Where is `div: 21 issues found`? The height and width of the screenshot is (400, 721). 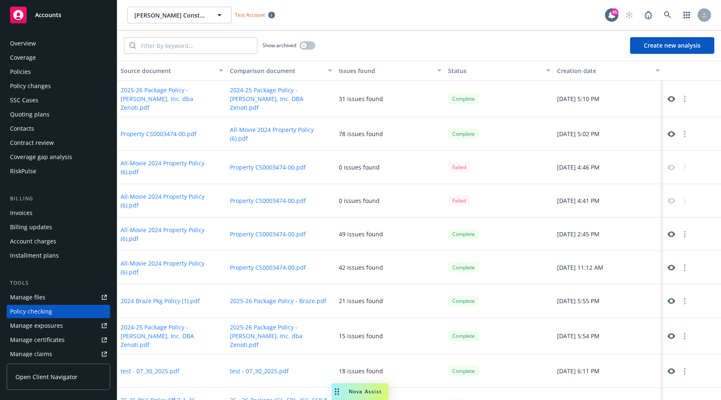
div: 21 issues found is located at coordinates (361, 300).